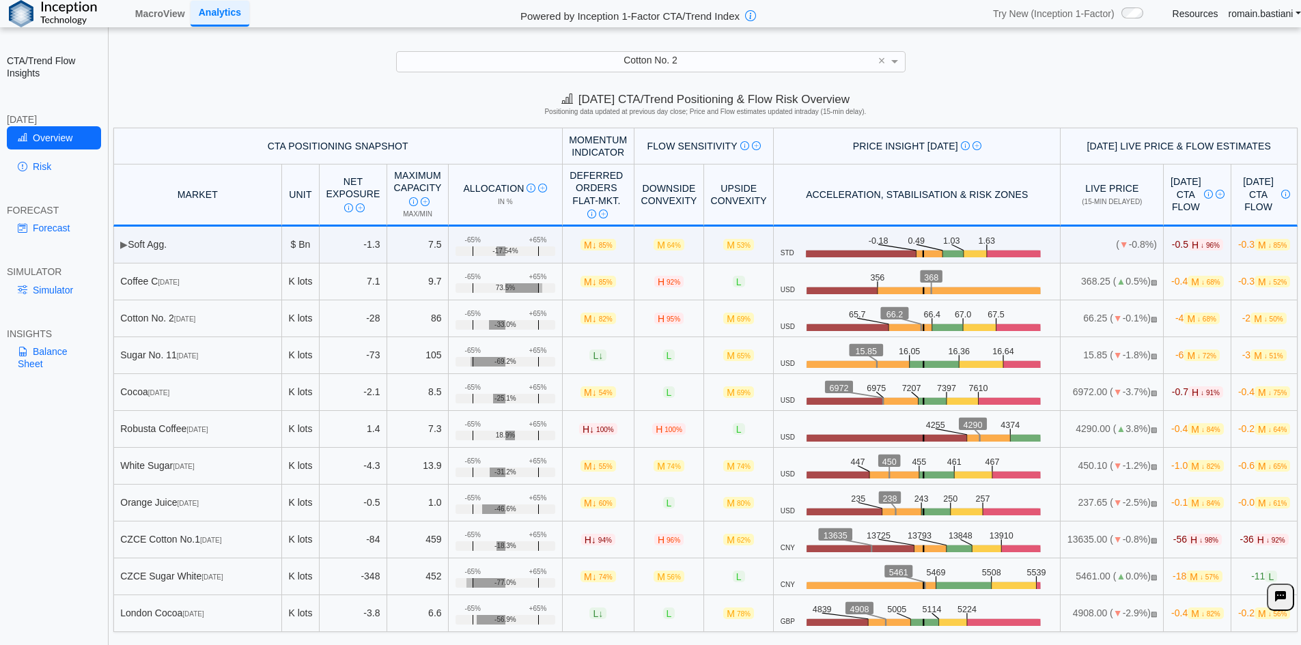  I want to click on div: CZCE Cotton No.1, so click(197, 540).